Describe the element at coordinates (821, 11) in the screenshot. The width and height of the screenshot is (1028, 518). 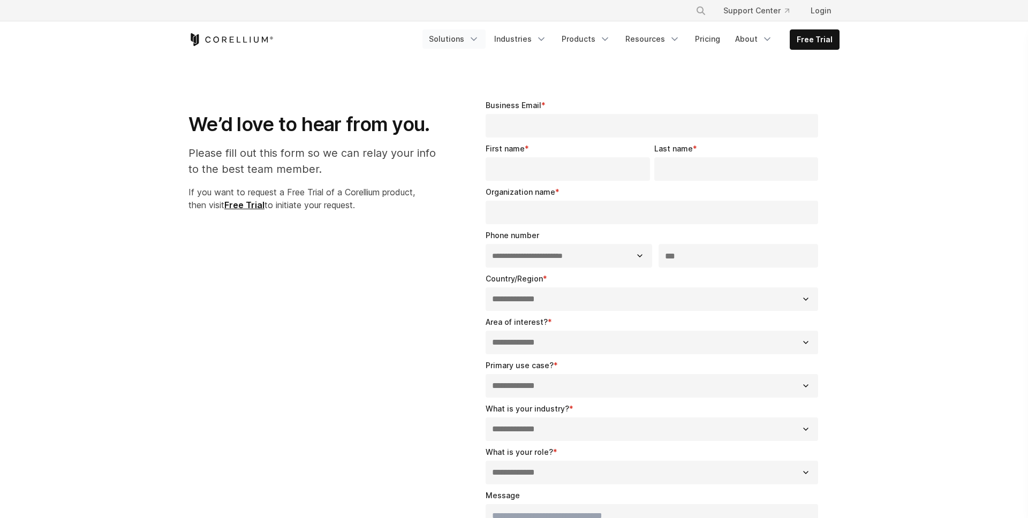
I see `a: Login` at that location.